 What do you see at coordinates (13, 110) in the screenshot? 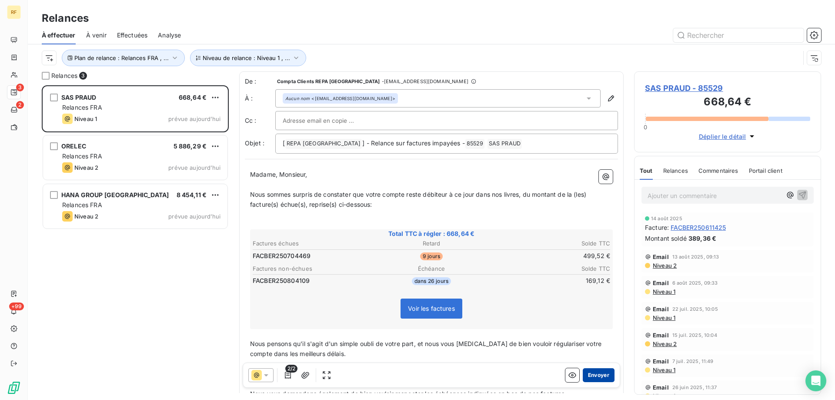
I see `a: 2` at bounding box center [13, 110].